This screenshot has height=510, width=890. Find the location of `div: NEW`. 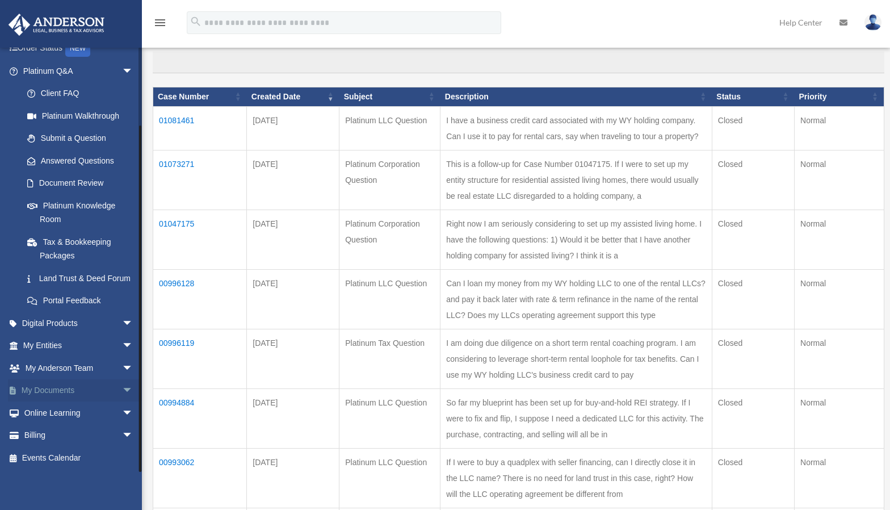

div: NEW is located at coordinates (78, 48).